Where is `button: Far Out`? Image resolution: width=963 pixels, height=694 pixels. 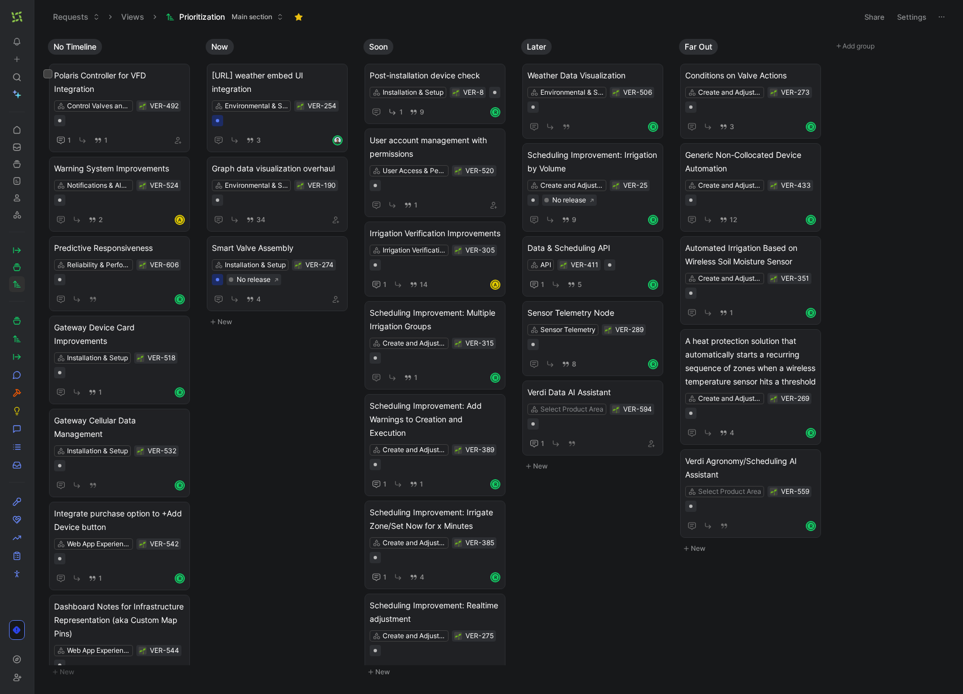 button: Far Out is located at coordinates (698, 47).